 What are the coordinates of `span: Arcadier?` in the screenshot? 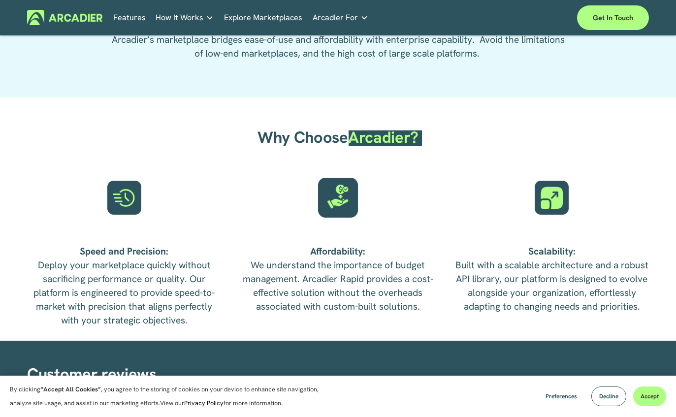 It's located at (383, 137).